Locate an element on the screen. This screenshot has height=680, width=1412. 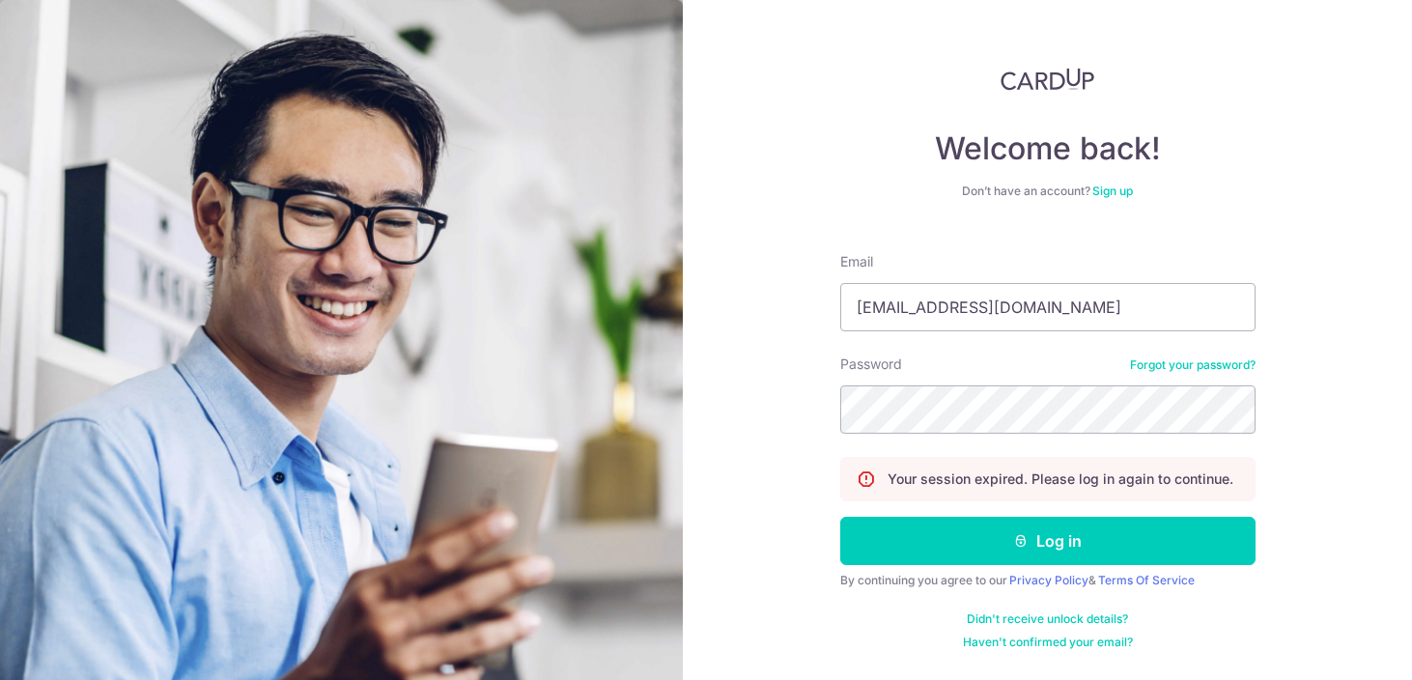
a: Haven't confirmed your email? is located at coordinates (1048, 642).